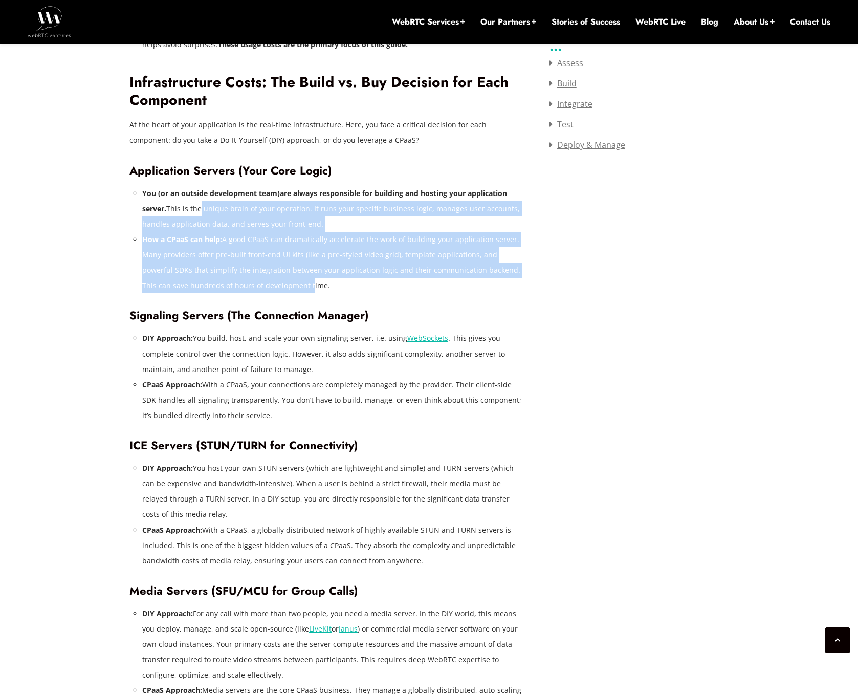 This screenshot has height=695, width=858. What do you see at coordinates (326, 170) in the screenshot?
I see `h3: Application Servers (Your Core Logic)` at bounding box center [326, 170].